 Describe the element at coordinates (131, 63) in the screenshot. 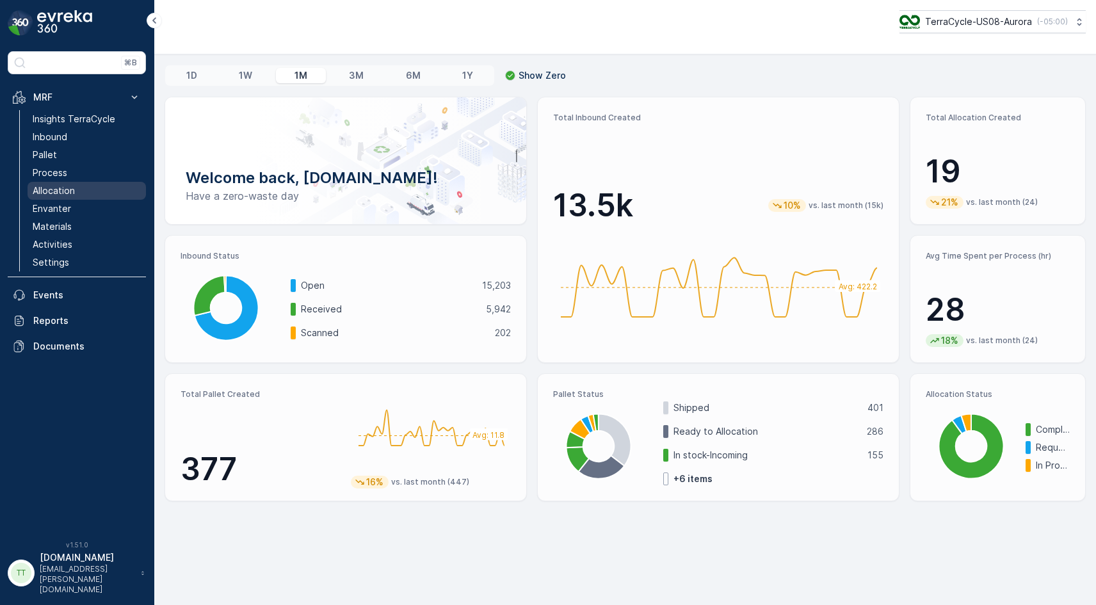

I see `p: ⌘B` at that location.